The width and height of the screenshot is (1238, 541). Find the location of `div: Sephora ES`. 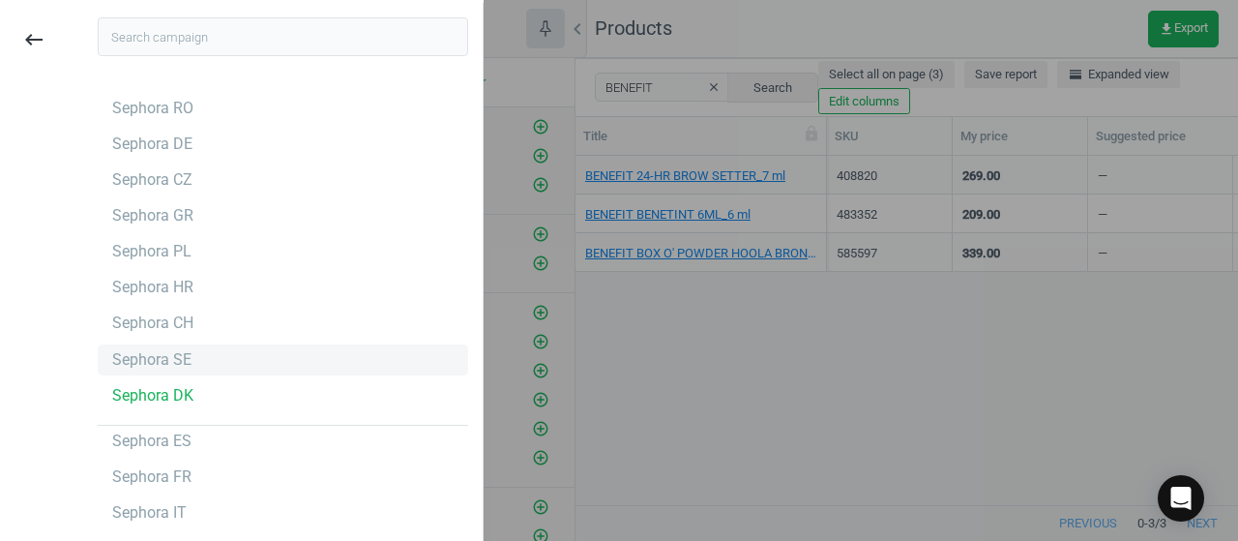

div: Sephora ES is located at coordinates (152, 441).